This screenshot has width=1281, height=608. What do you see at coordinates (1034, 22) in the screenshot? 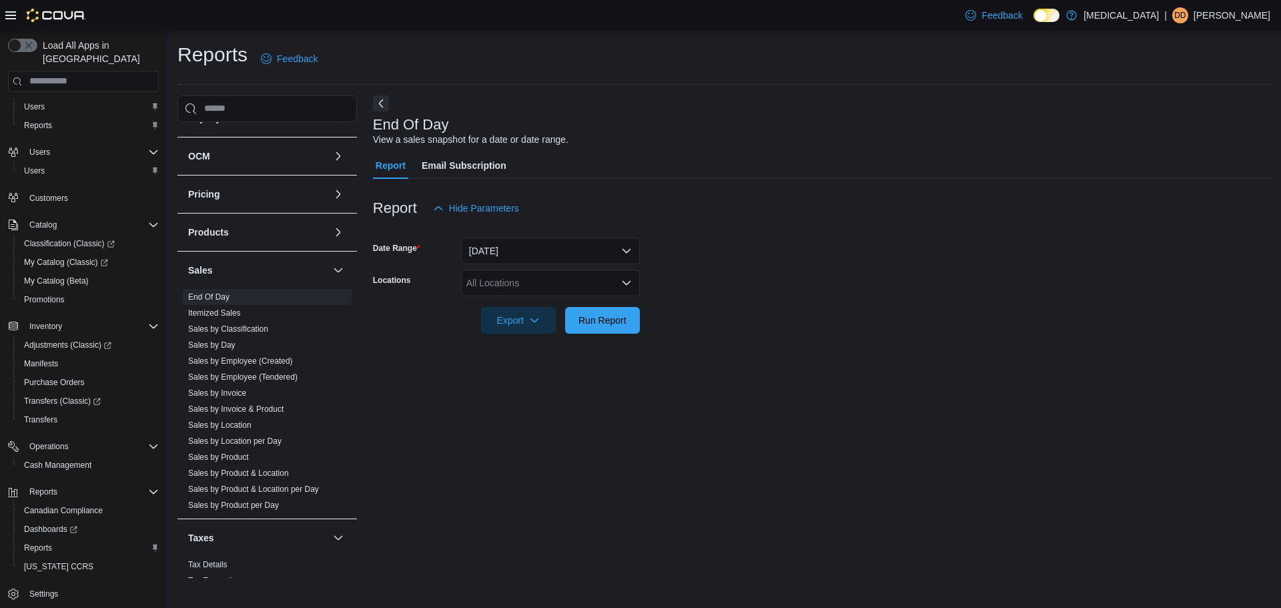
I see `span: Dark Mode` at bounding box center [1034, 22].